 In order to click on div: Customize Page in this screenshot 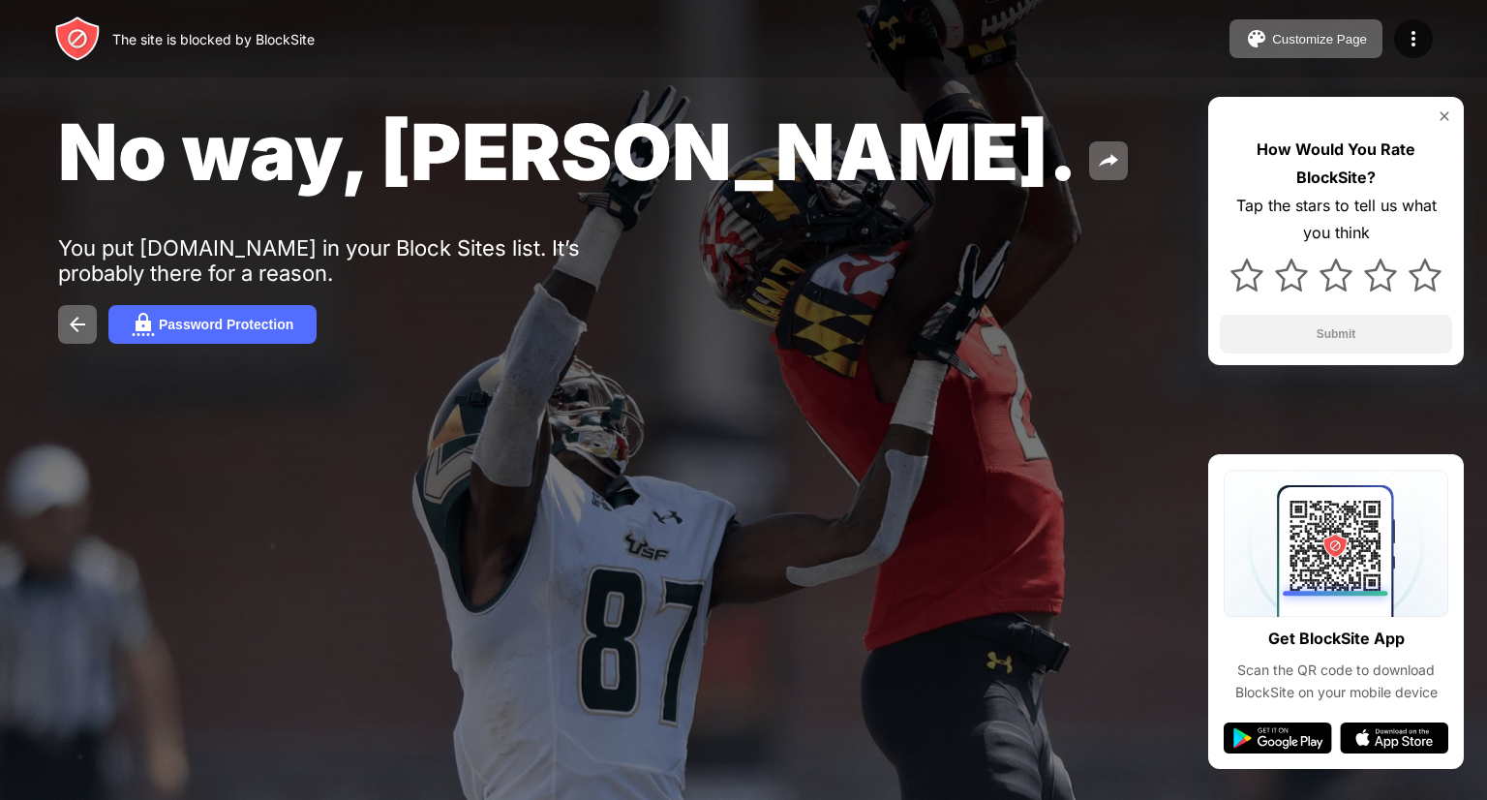, I will do `click(1320, 39)`.